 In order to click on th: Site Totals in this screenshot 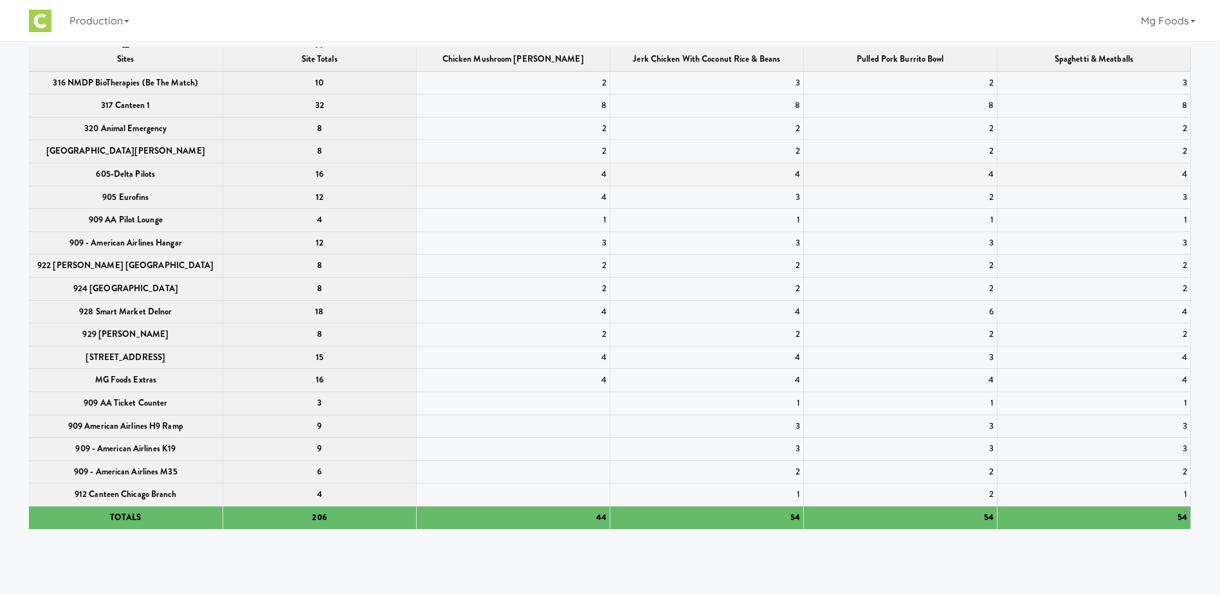, I will do `click(319, 52)`.